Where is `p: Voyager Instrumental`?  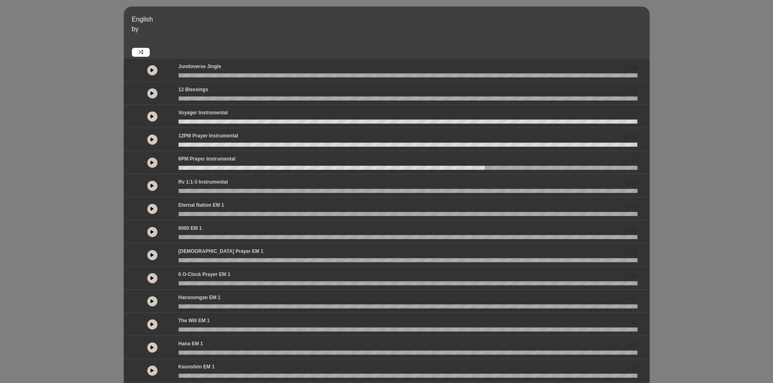 p: Voyager Instrumental is located at coordinates (203, 113).